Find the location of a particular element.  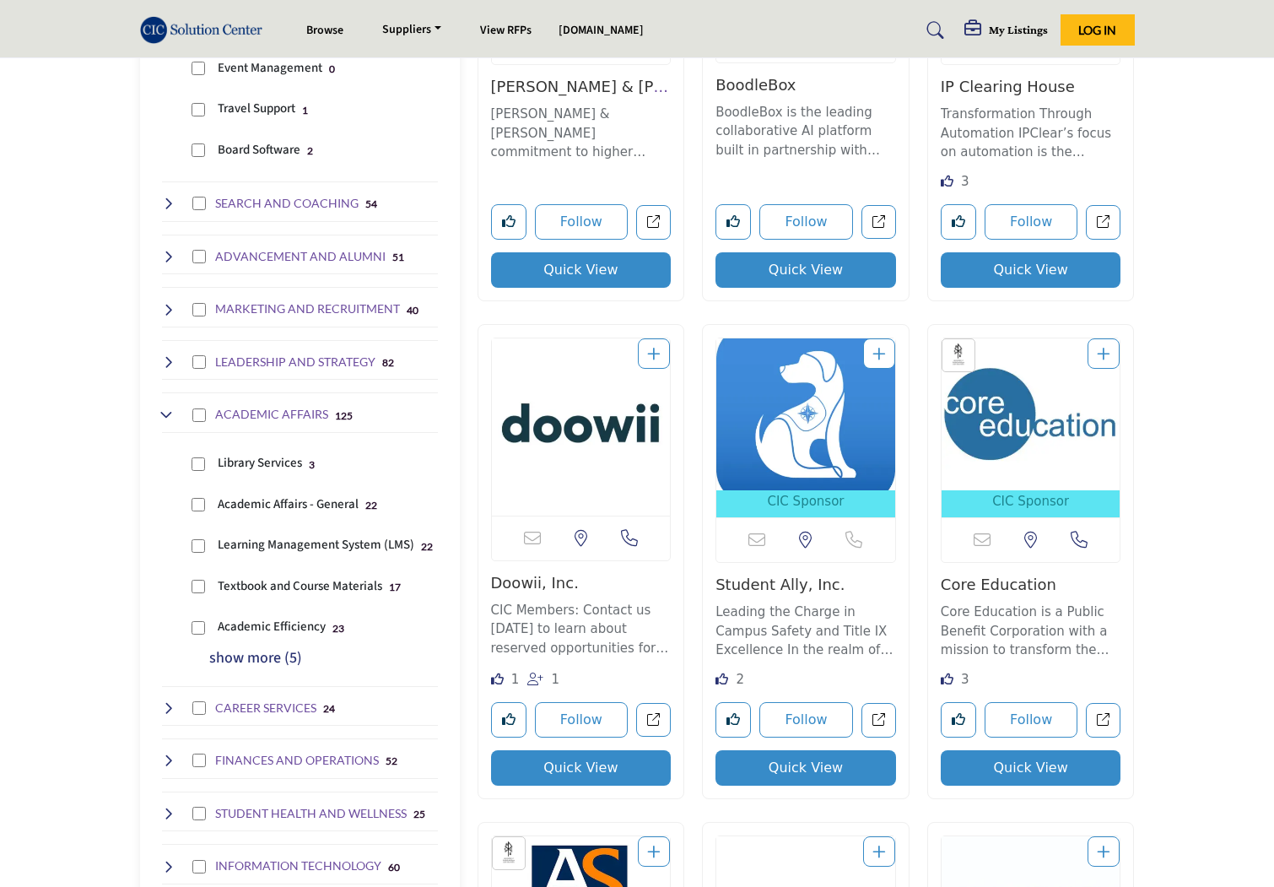

p: Travel Support: Executive travel arrangement and expense management services is located at coordinates (257, 109).